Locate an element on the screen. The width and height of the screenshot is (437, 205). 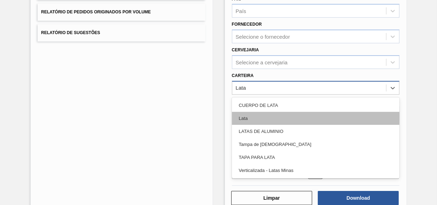
div: Lata is located at coordinates (316, 118).